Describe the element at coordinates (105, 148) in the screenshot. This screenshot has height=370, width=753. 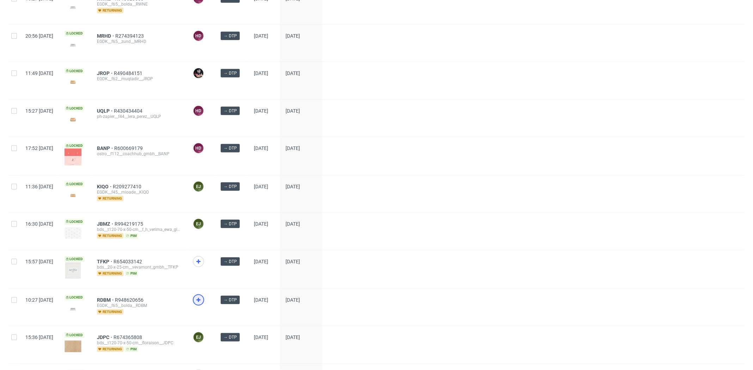
I see `a: BANP` at that location.